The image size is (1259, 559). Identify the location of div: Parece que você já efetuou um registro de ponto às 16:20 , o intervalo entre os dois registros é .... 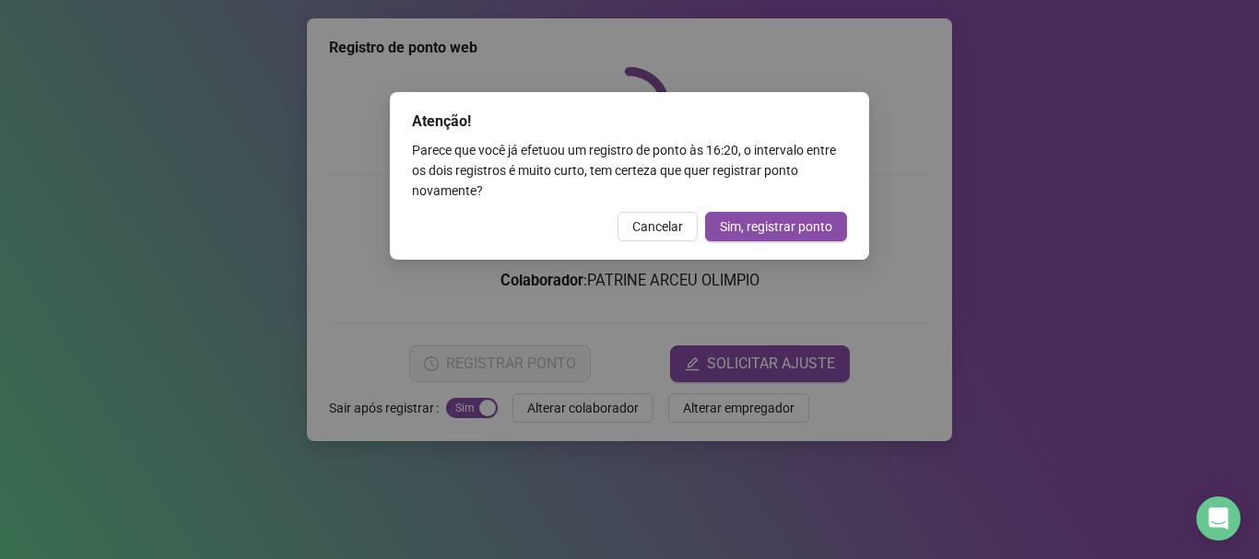
(629, 170).